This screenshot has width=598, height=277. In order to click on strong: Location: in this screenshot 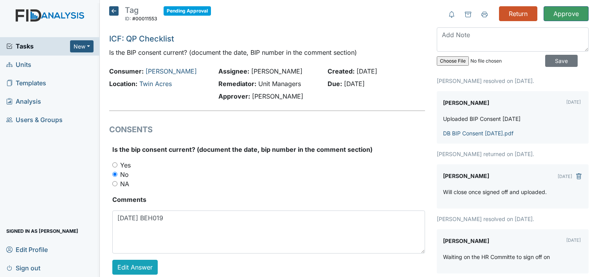, I will do `click(123, 84)`.